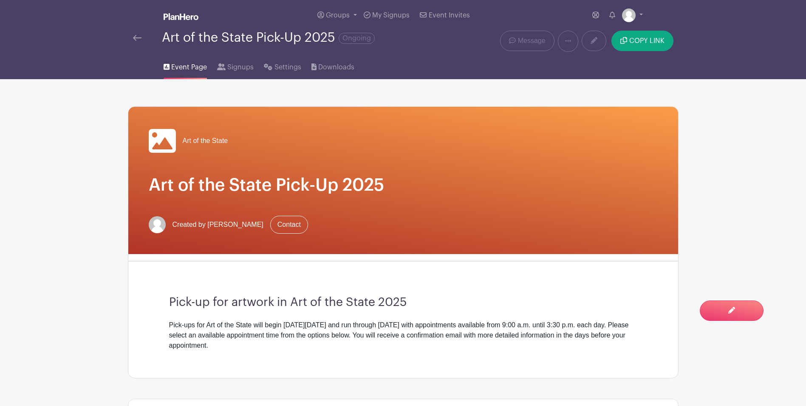 The width and height of the screenshot is (806, 406). I want to click on img: back-arrow-29a5d9b10d5bd6ae65dc969a981735edf675c4d7a1fe02e03b50dbd4ba3cdb55.svg, so click(137, 38).